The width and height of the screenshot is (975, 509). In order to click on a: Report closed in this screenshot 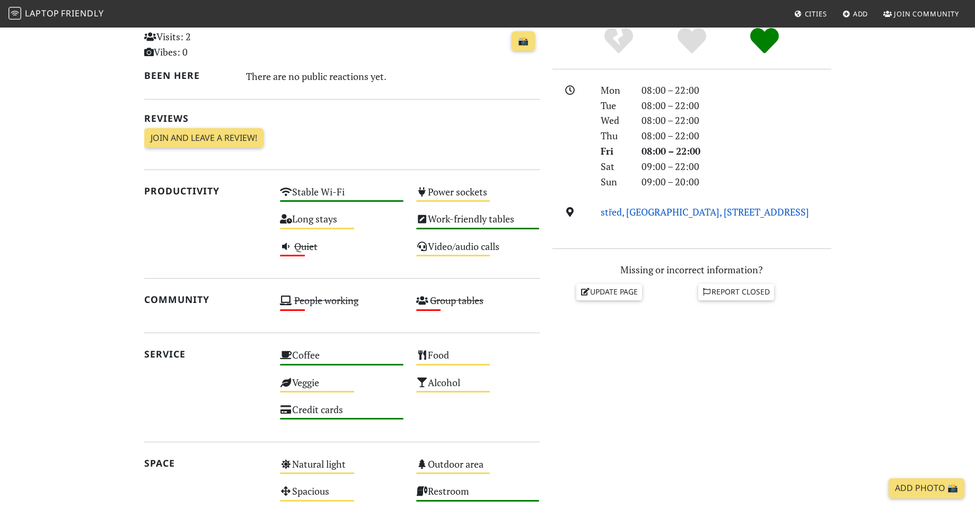, I will do `click(736, 292)`.